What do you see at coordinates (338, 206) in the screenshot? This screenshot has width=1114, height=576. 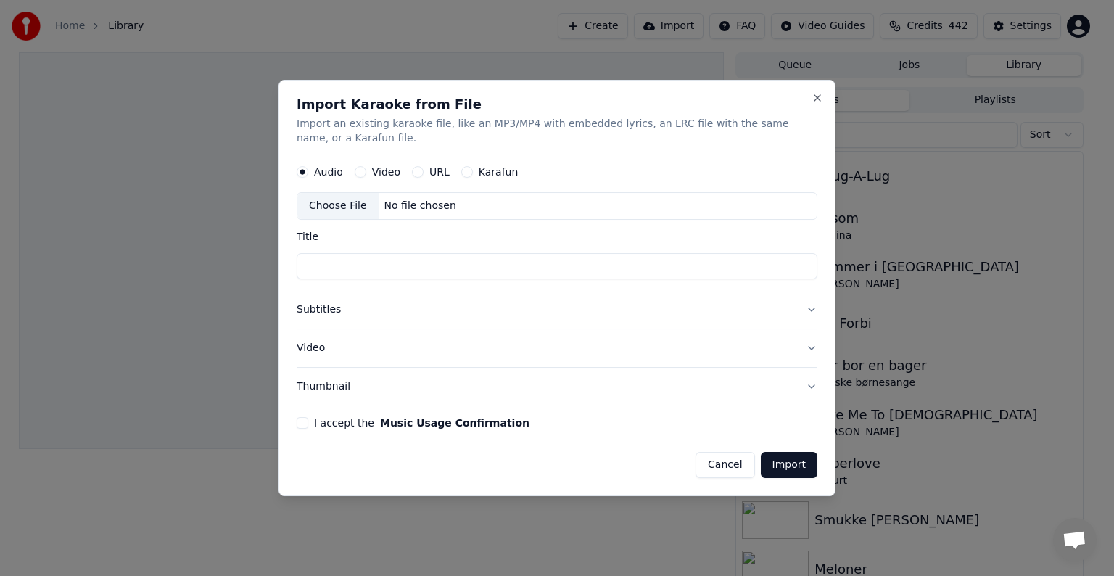 I see `div: Choose File` at bounding box center [338, 206].